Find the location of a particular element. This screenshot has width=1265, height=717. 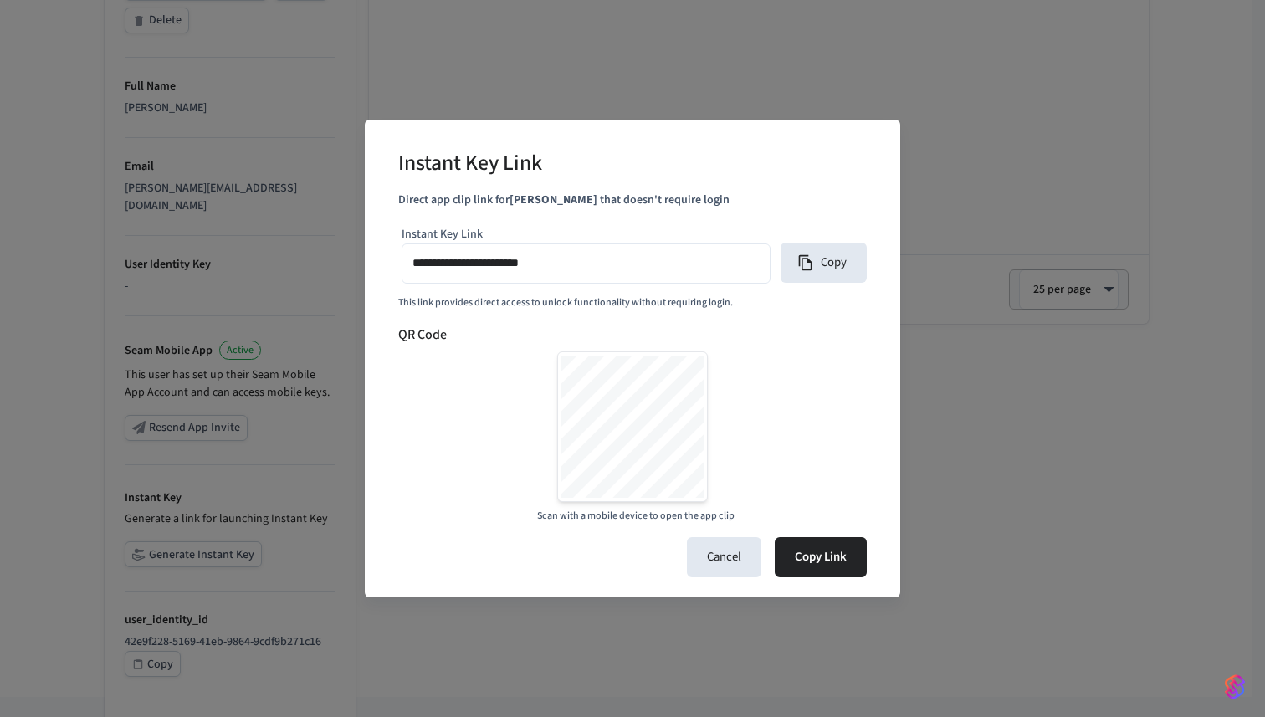

button: Copy is located at coordinates (823, 263).